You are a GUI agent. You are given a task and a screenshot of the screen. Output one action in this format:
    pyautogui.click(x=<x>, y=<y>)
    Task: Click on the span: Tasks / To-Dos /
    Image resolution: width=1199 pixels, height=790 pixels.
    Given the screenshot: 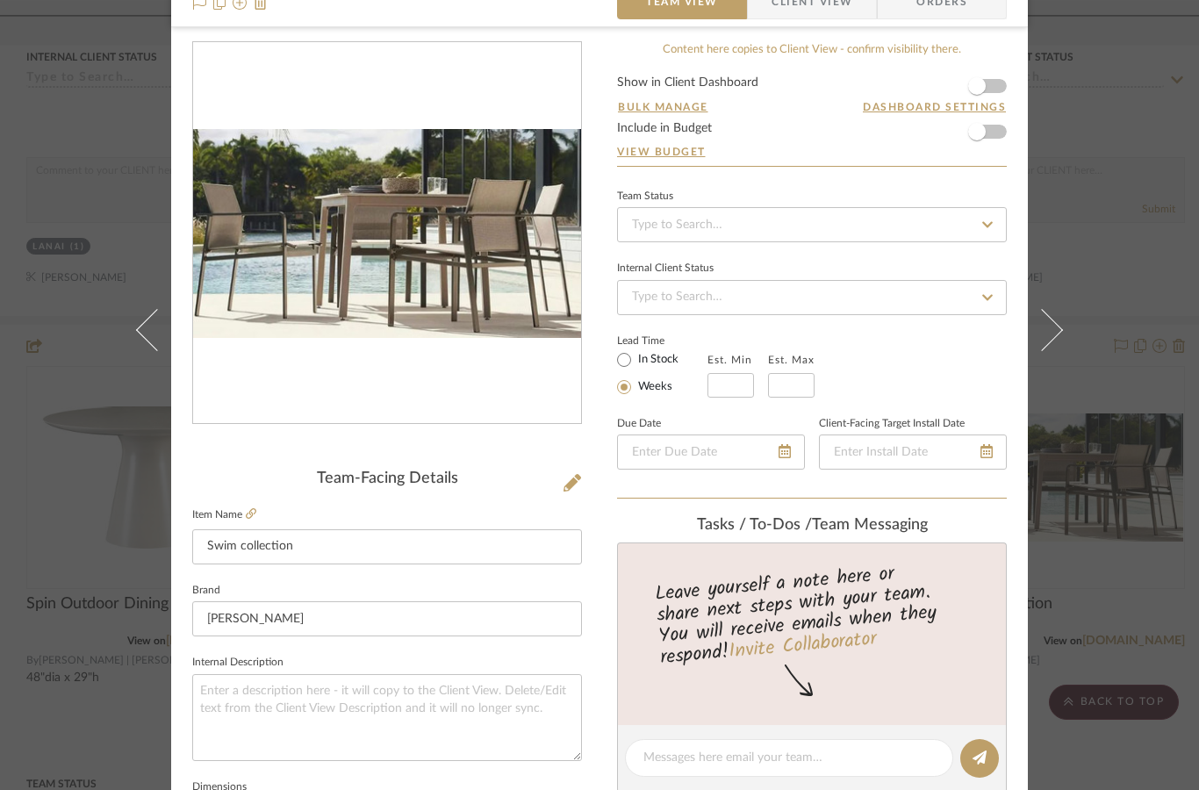 What is the action you would take?
    pyautogui.click(x=754, y=525)
    